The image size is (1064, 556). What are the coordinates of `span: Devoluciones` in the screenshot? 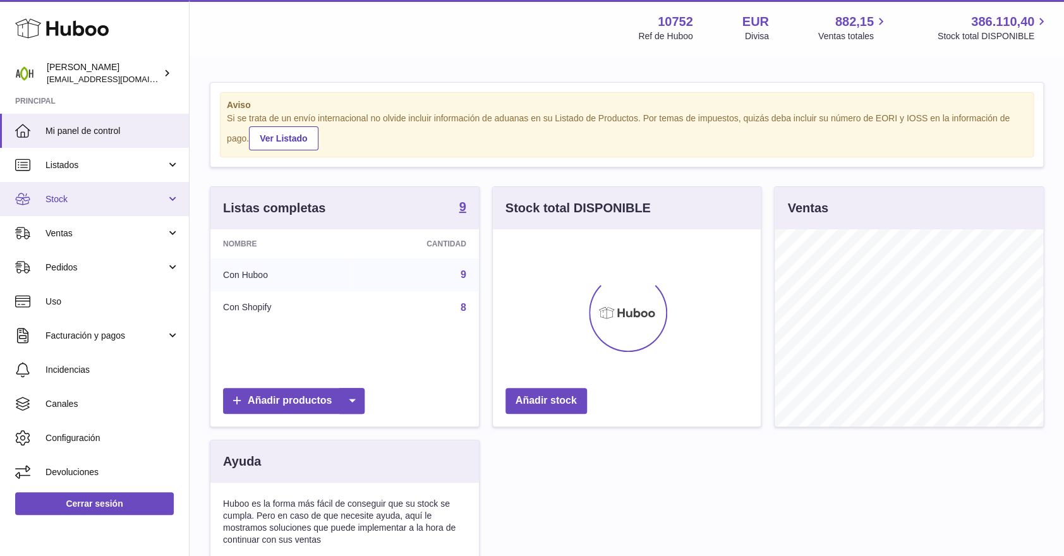 It's located at (113, 472).